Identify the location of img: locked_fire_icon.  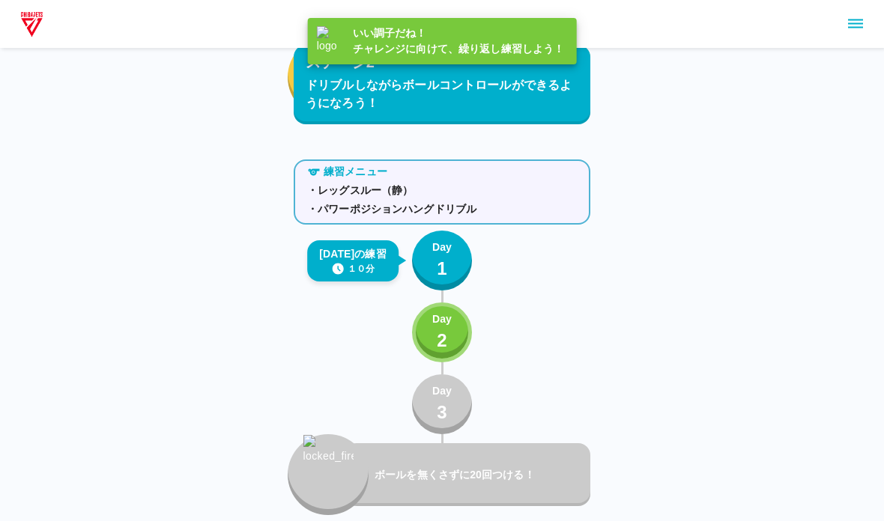
(328, 466).